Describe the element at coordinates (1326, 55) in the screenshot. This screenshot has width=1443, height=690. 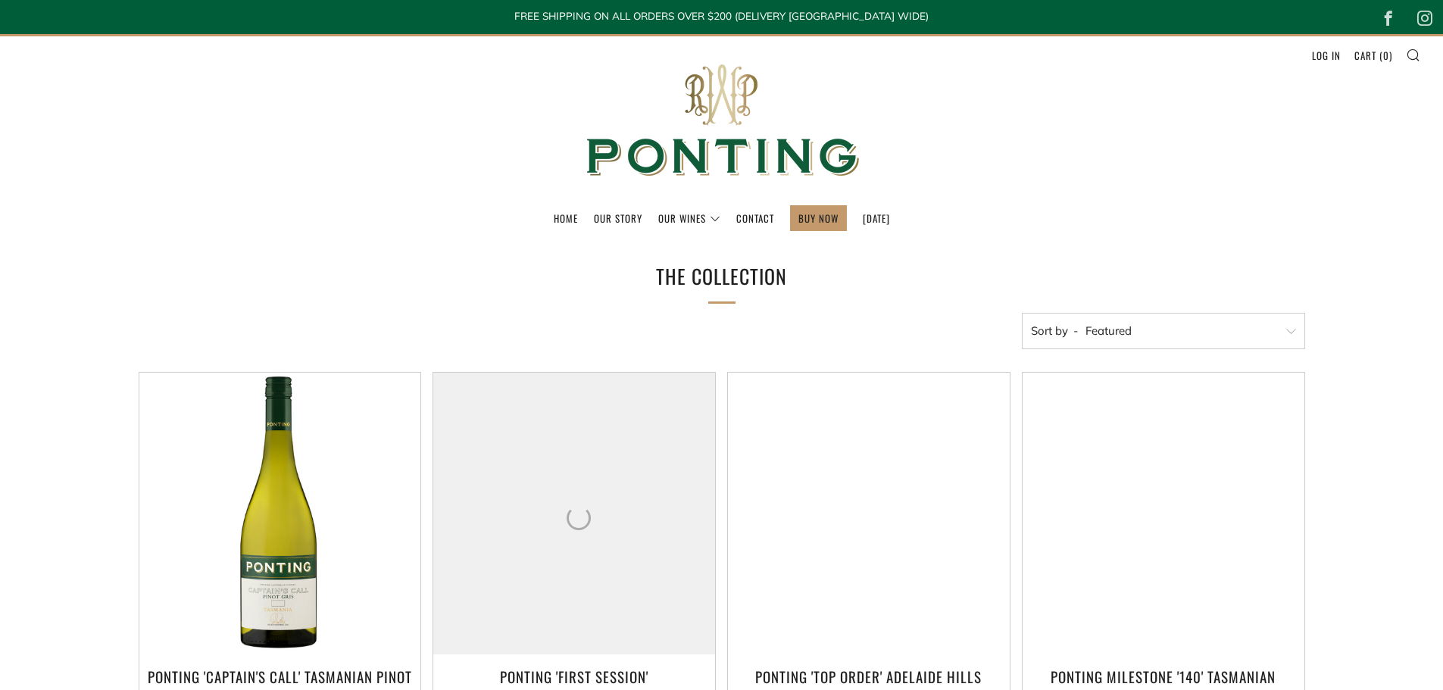
I see `a: Log in` at that location.